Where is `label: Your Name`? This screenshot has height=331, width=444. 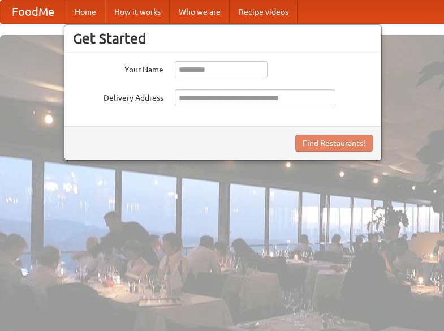 label: Your Name is located at coordinates (118, 68).